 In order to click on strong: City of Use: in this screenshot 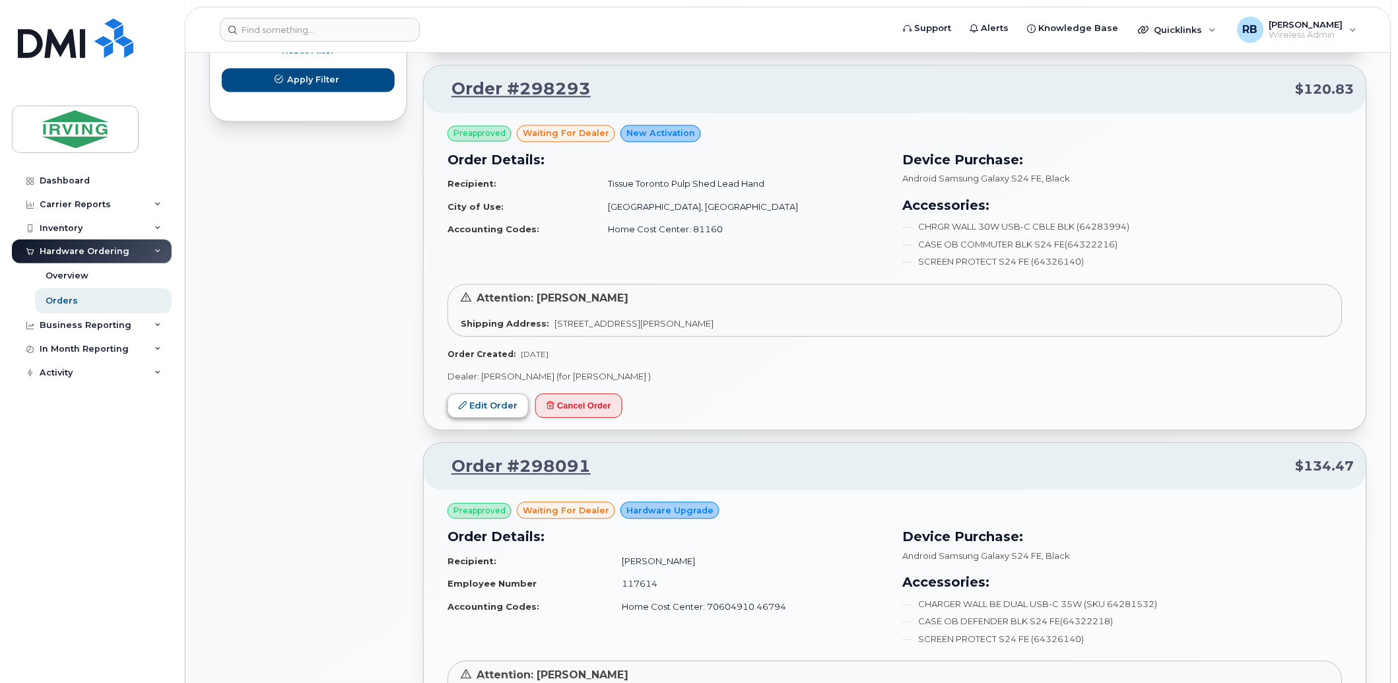, I will do `click(475, 207)`.